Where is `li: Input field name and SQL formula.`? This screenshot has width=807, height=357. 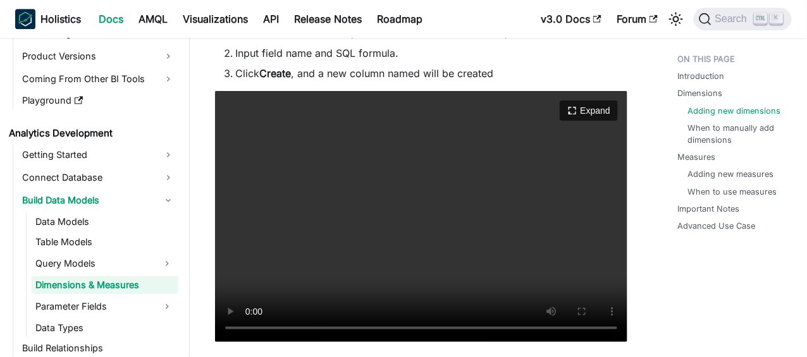
li: Input field name and SQL formula. is located at coordinates (431, 53).